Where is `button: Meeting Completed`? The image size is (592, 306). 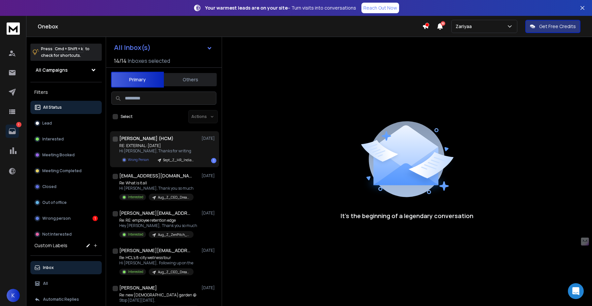
button: Meeting Completed is located at coordinates (66, 171).